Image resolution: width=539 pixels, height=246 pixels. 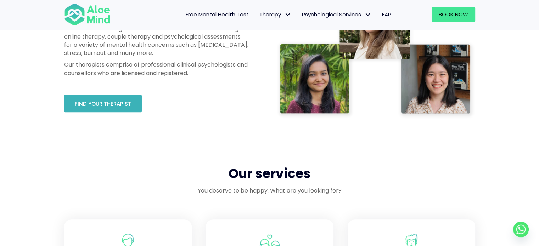 What do you see at coordinates (521, 230) in the screenshot?
I see `a: Whatsapp` at bounding box center [521, 230].